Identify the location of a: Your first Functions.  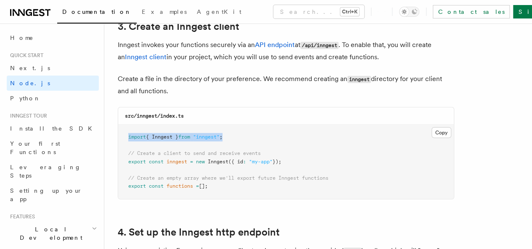
(53, 148).